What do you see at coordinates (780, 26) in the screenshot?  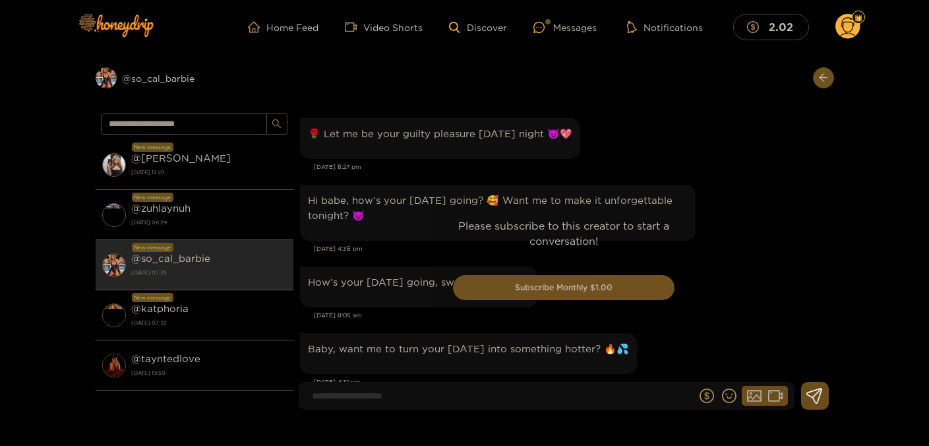 I see `mark: 2.02` at bounding box center [780, 26].